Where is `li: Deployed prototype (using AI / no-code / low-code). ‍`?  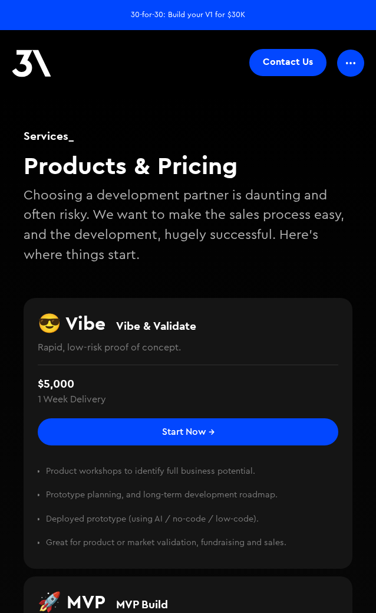 li: Deployed prototype (using AI / no-code / low-code). ‍ is located at coordinates (192, 525).